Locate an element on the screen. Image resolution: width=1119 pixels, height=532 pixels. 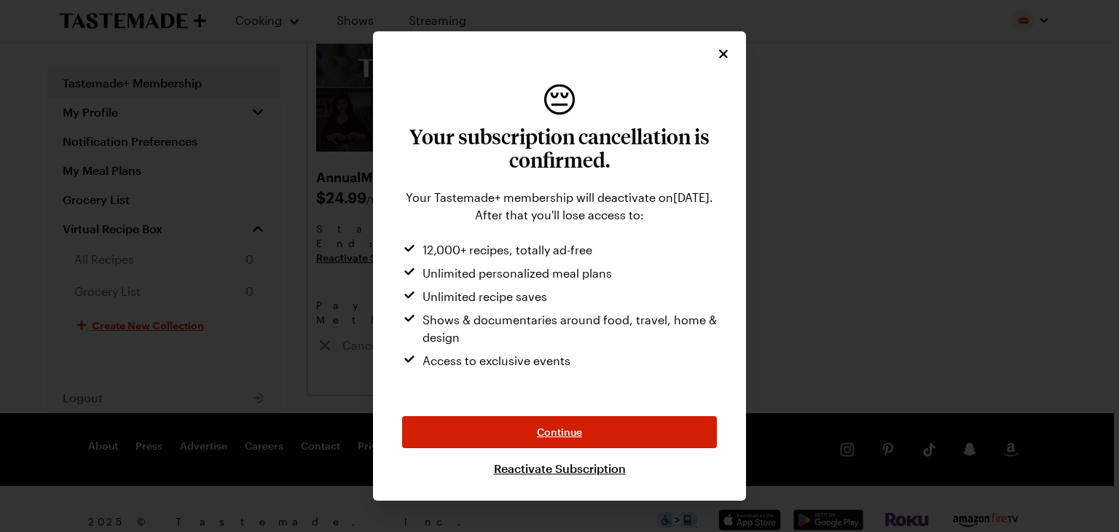
span: Access to exclusive events is located at coordinates (496, 360).